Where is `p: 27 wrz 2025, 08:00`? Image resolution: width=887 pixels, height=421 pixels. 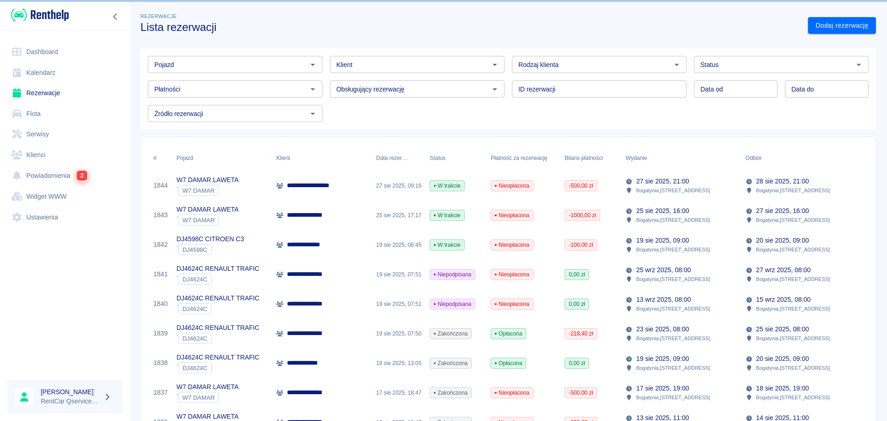
p: 27 wrz 2025, 08:00 is located at coordinates (784, 270).